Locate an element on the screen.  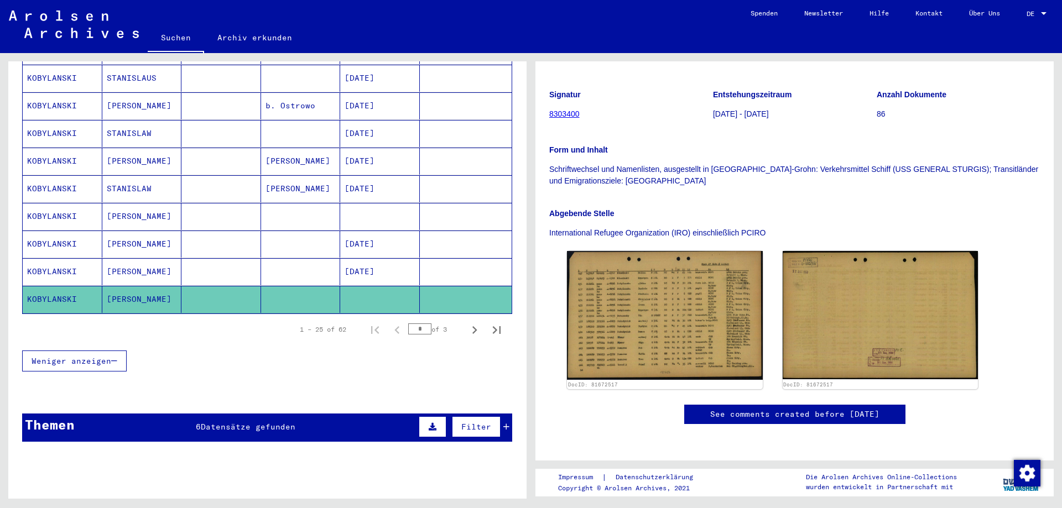
mat-cell: STANISLAUS is located at coordinates (142, 78).